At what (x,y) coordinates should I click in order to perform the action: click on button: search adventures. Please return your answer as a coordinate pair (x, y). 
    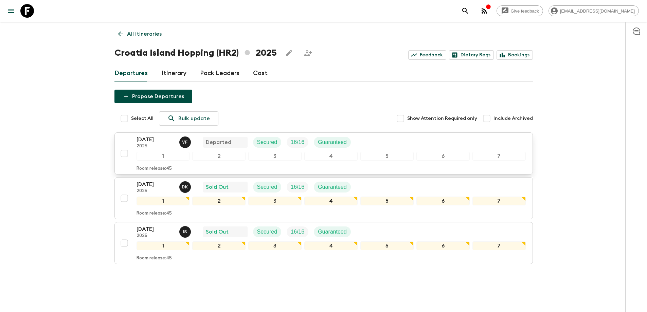
    Looking at the image, I should click on (465, 11).